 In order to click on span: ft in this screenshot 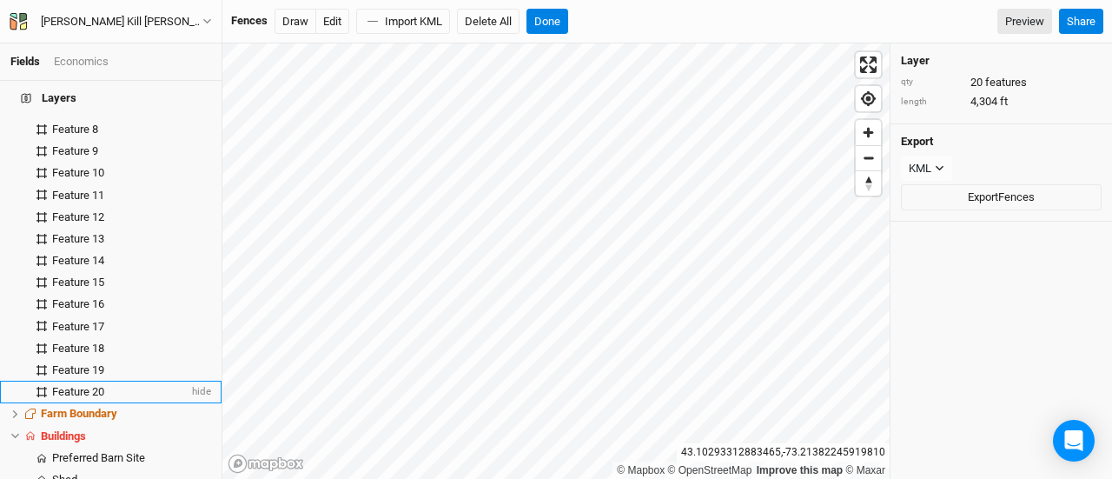, I will do `click(1003, 102)`.